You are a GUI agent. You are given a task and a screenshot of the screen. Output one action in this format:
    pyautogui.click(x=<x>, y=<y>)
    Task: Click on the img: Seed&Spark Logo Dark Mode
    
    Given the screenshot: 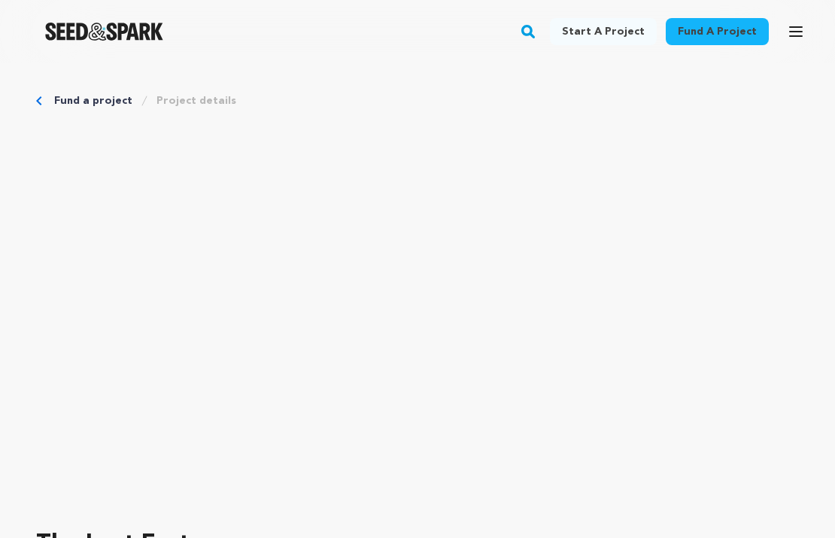 What is the action you would take?
    pyautogui.click(x=104, y=32)
    